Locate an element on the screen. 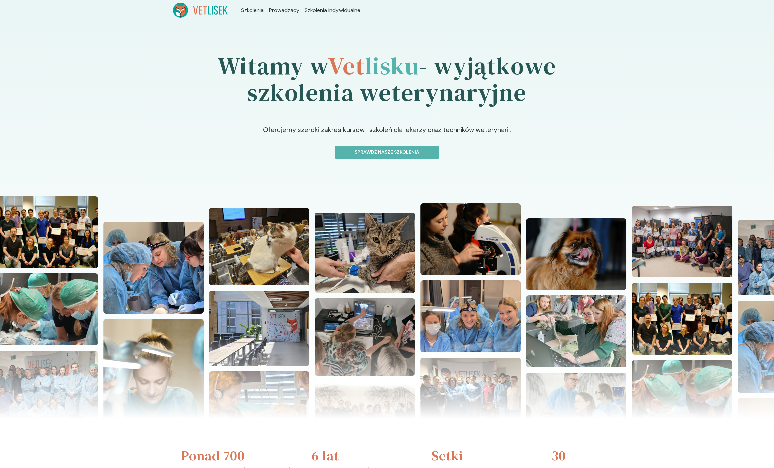 The image size is (774, 468). img: Z2WOt5bqstJ98vaD_20220625_145846.jpg is located at coordinates (365, 337).